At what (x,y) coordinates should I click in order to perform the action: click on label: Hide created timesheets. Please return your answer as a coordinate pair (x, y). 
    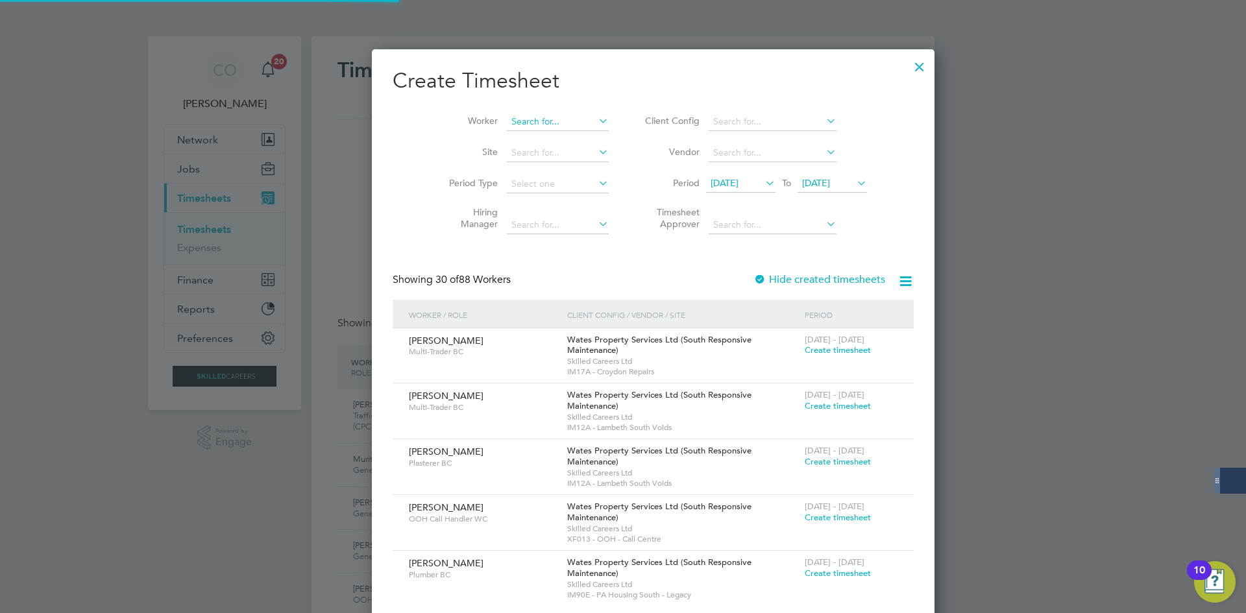
    Looking at the image, I should click on (819, 280).